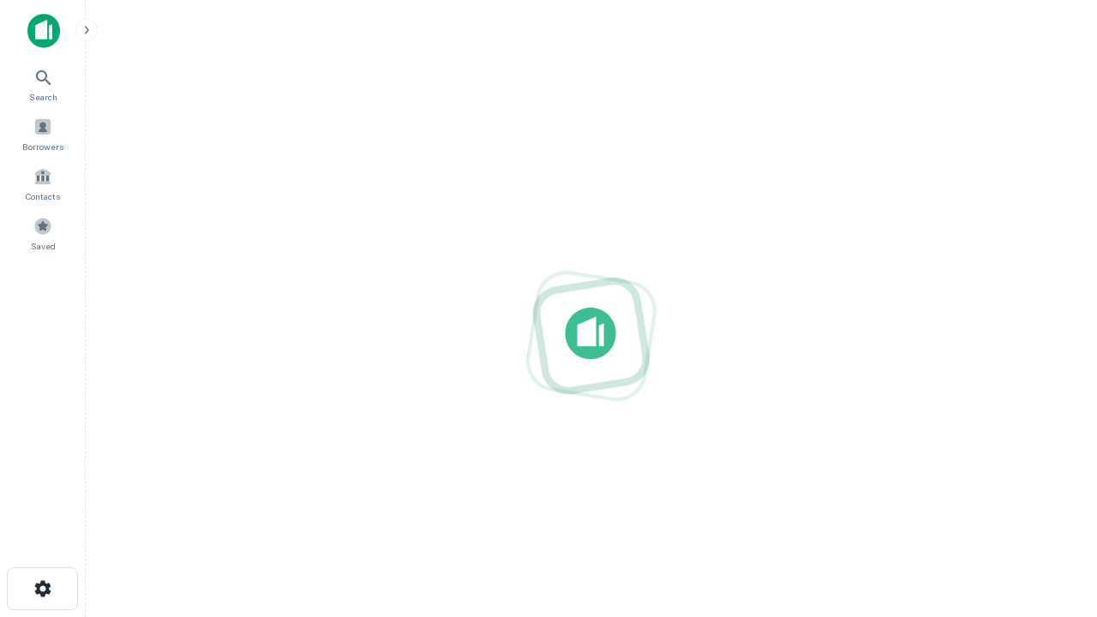 The height and width of the screenshot is (617, 1097). I want to click on div: Search, so click(43, 84).